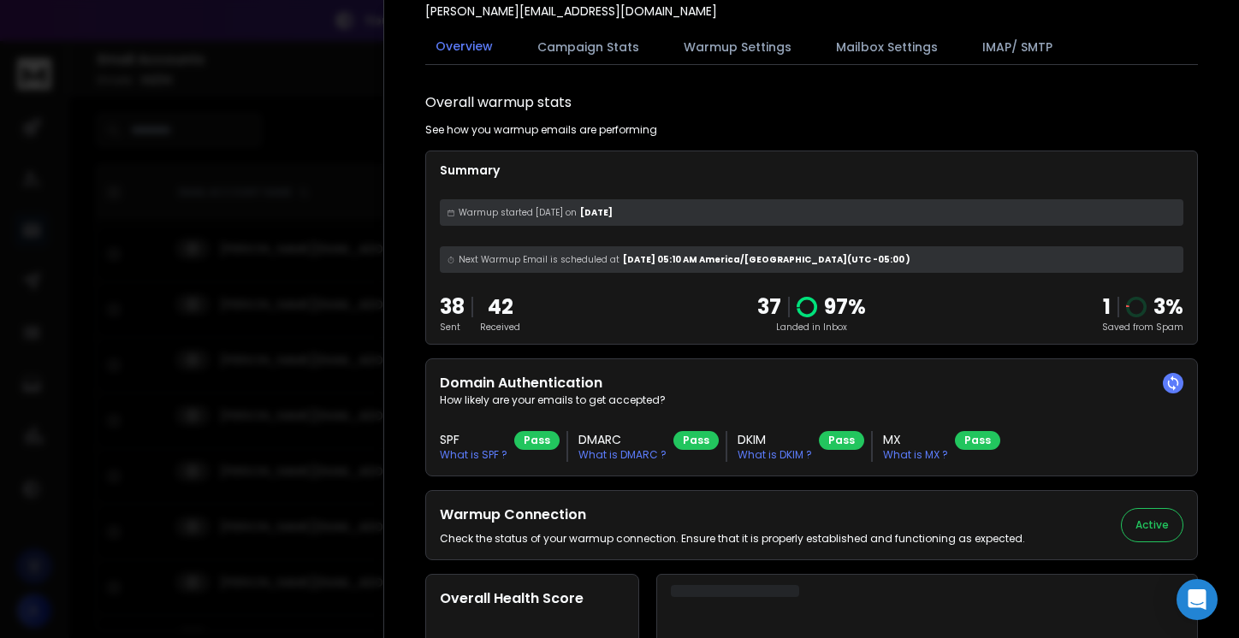  Describe the element at coordinates (452, 327) in the screenshot. I see `p: Sent` at that location.